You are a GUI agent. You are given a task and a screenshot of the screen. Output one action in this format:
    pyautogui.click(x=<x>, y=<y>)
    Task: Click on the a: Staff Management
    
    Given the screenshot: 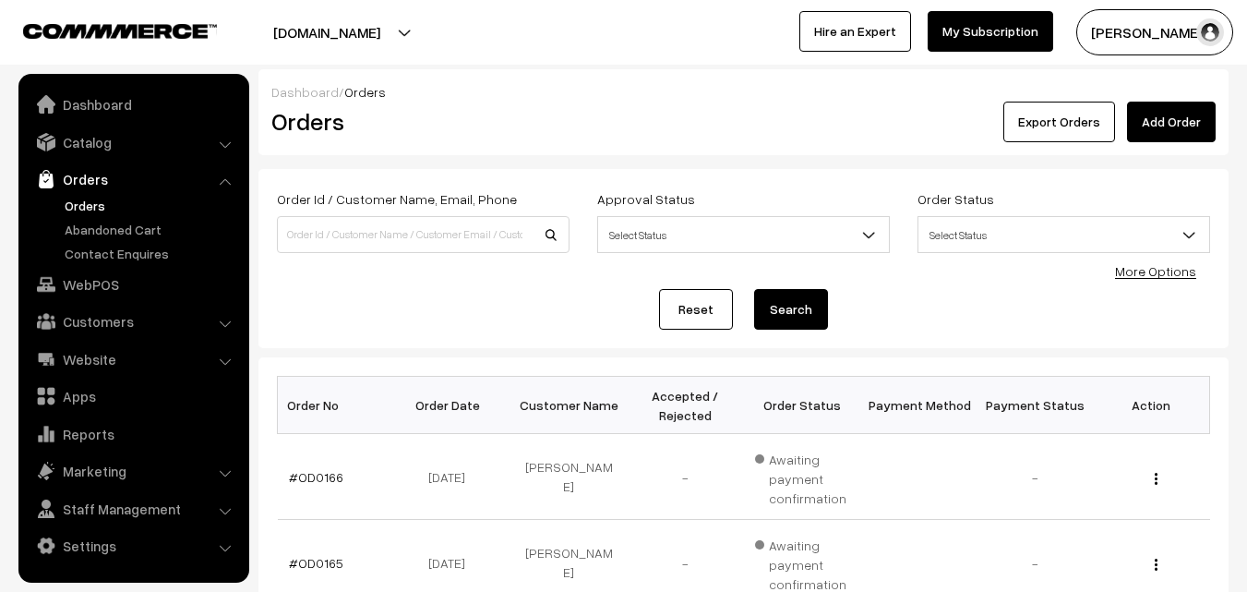 What is the action you would take?
    pyautogui.click(x=133, y=509)
    